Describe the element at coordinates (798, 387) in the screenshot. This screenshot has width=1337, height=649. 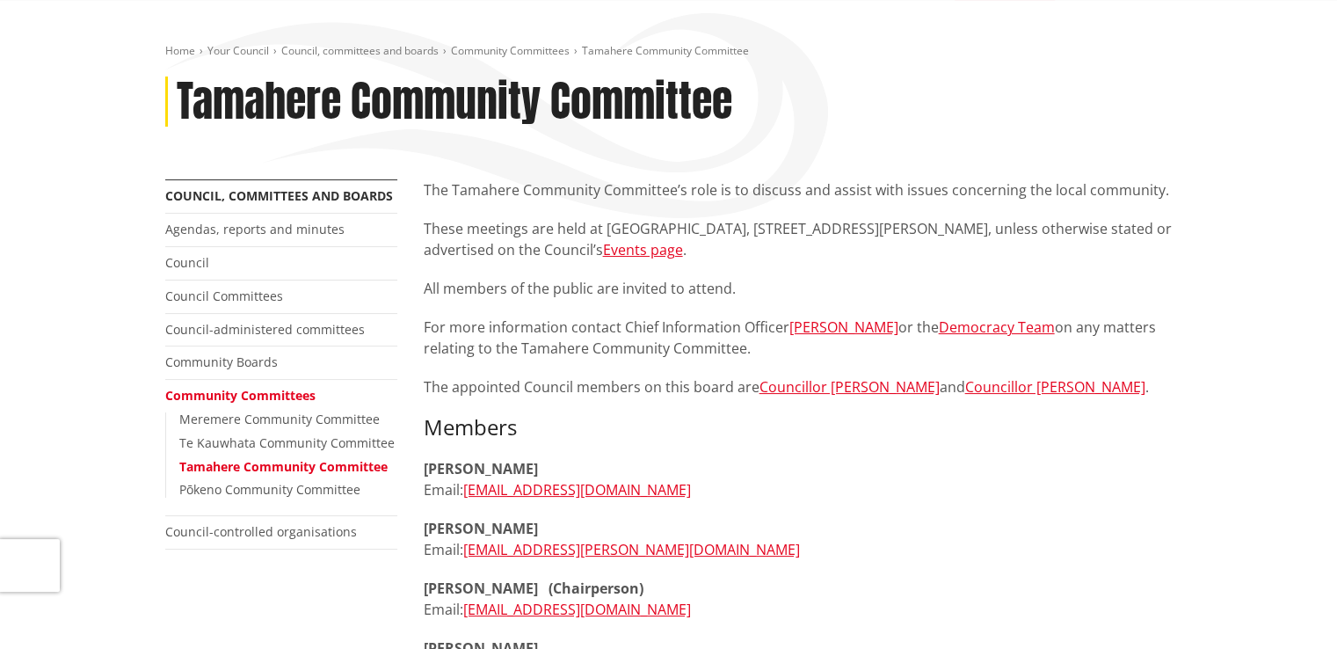
I see `p: The appointed Council members on this board are and .` at that location.